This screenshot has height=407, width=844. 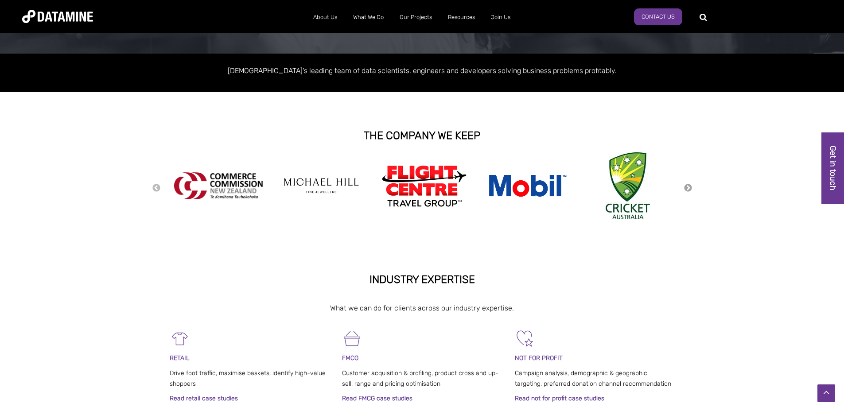 I want to click on img: FMCG, so click(x=352, y=339).